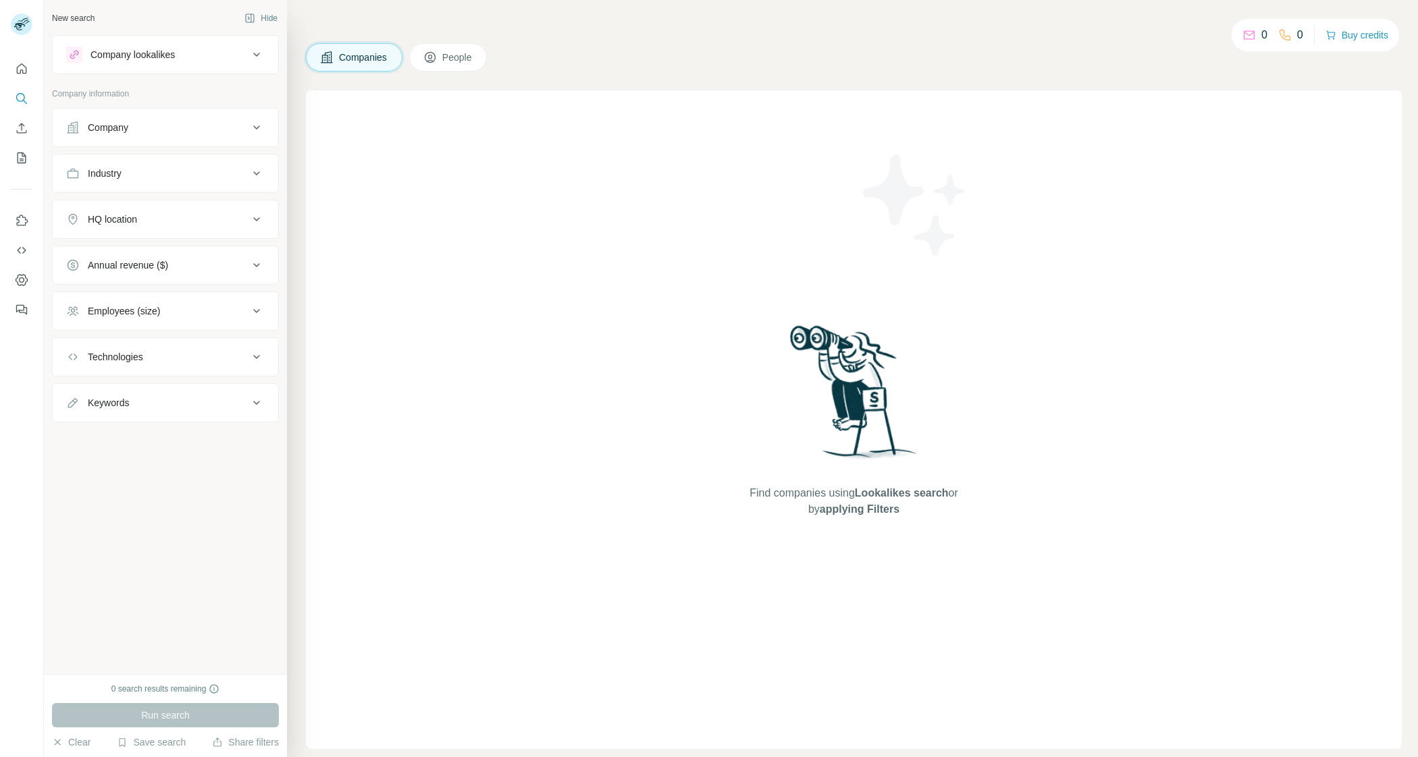 The height and width of the screenshot is (757, 1418). Describe the element at coordinates (165, 128) in the screenshot. I see `button: Company` at that location.